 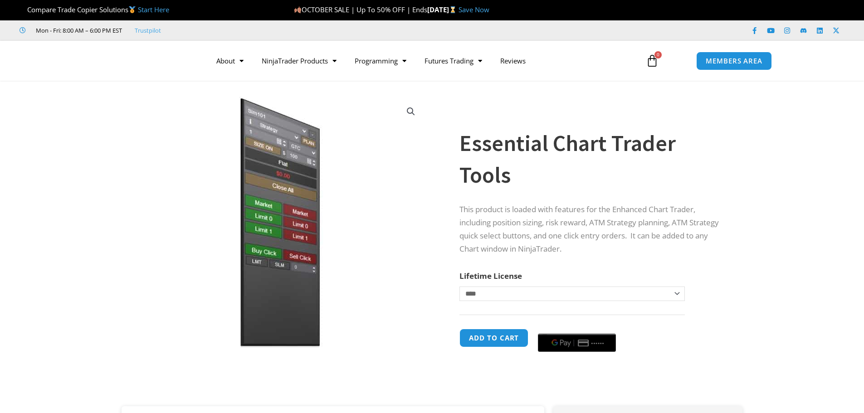 What do you see at coordinates (734, 61) in the screenshot?
I see `span: MEMBERS AREA` at bounding box center [734, 61].